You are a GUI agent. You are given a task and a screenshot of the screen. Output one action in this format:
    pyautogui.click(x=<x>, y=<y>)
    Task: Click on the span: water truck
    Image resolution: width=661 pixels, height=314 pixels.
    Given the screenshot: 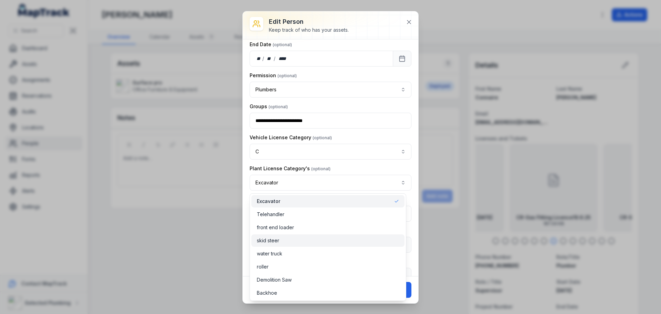 What is the action you would take?
    pyautogui.click(x=270, y=254)
    